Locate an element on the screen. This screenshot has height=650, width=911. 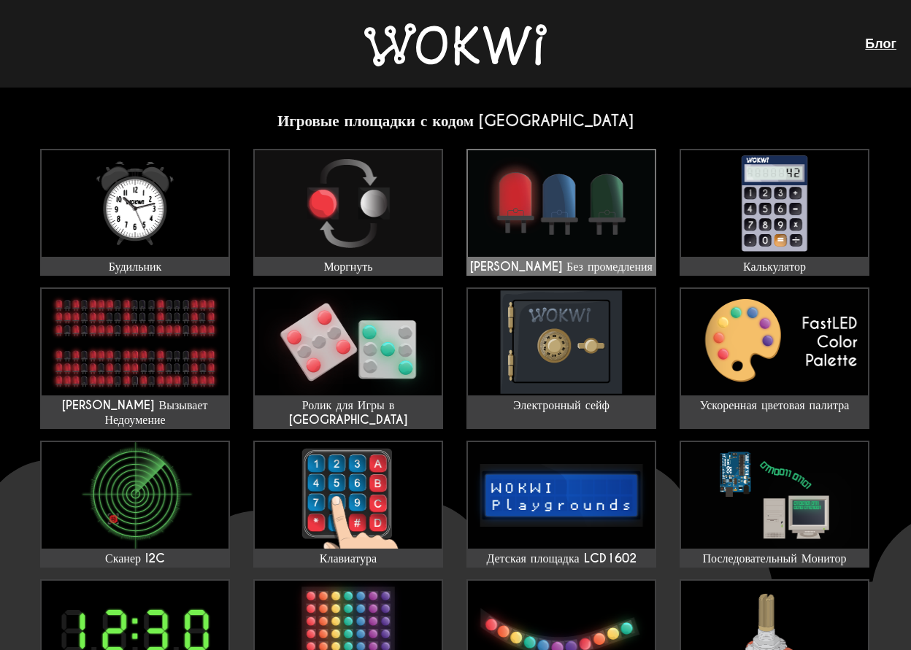
img: Будильник is located at coordinates (135, 204).